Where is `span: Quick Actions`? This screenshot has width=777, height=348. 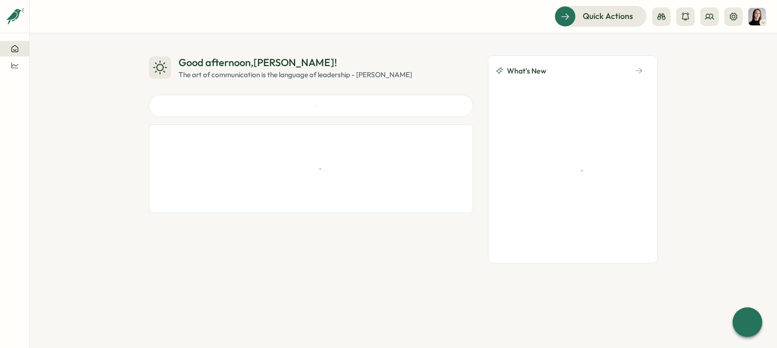 span: Quick Actions is located at coordinates (608, 16).